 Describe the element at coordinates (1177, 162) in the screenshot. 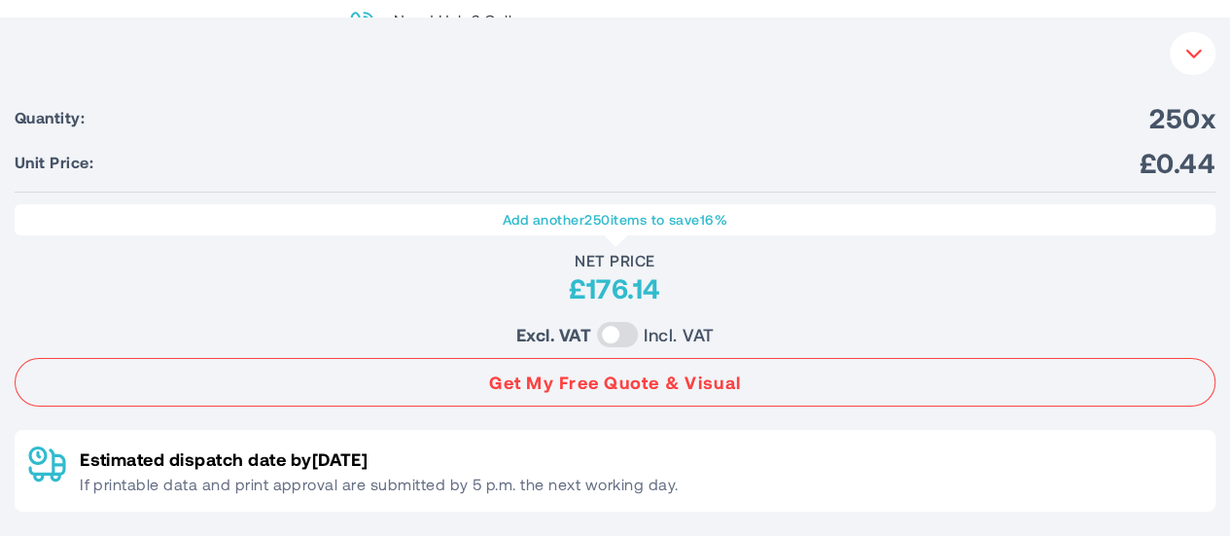

I see `span: £0.44` at that location.